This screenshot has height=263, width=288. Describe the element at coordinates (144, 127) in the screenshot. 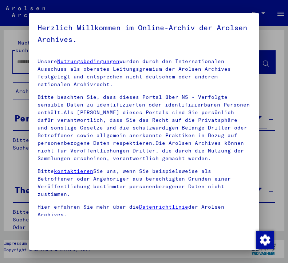

I see `p: Bitte beachten Sie, dass dieses Portal über NS - Verfolgte sensible Daten zu identifizierten oder...` at that location.